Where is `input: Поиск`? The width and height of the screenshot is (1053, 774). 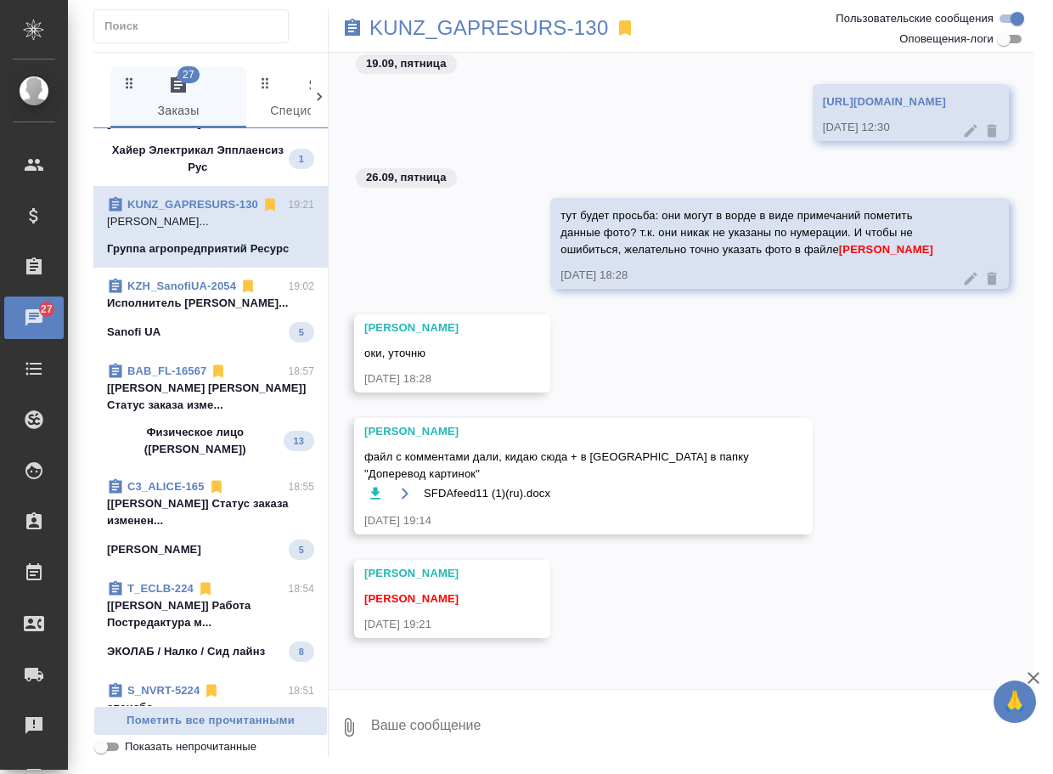 input: Поиск is located at coordinates (196, 26).